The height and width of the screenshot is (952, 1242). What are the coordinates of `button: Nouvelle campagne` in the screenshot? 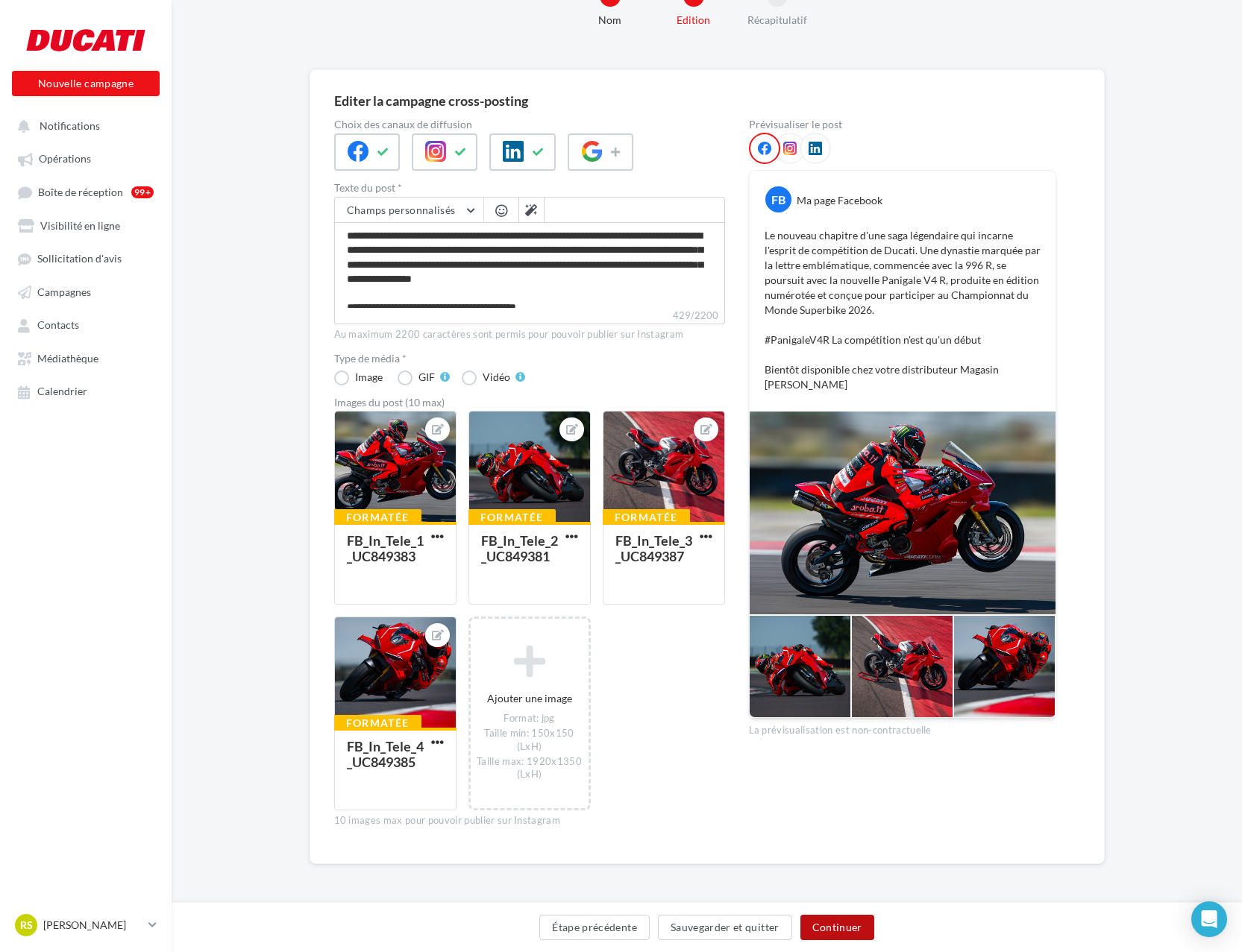 It's located at (86, 83).